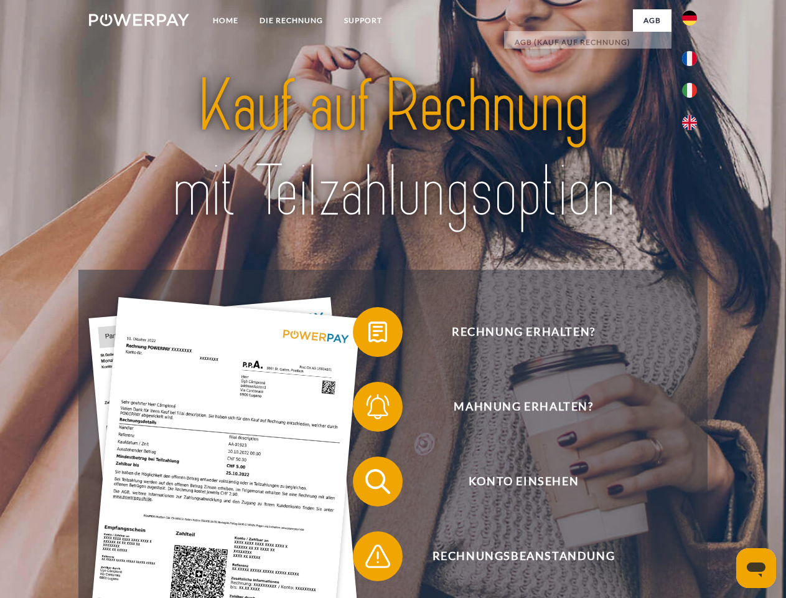 The height and width of the screenshot is (598, 786). Describe the element at coordinates (225, 21) in the screenshot. I see `a: Home` at that location.